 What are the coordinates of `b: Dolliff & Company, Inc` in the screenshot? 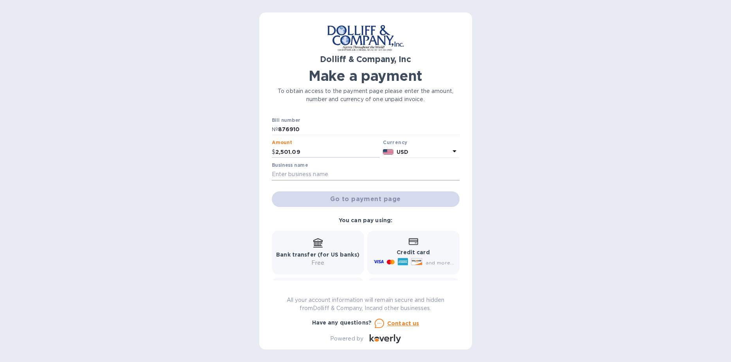 It's located at (365, 59).